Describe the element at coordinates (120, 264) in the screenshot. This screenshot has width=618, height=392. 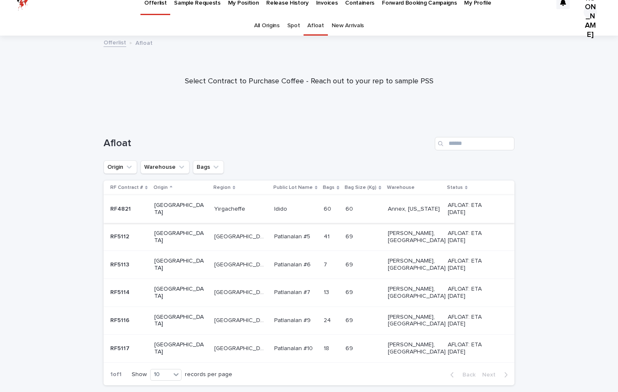
I see `p: RF5113` at that location.